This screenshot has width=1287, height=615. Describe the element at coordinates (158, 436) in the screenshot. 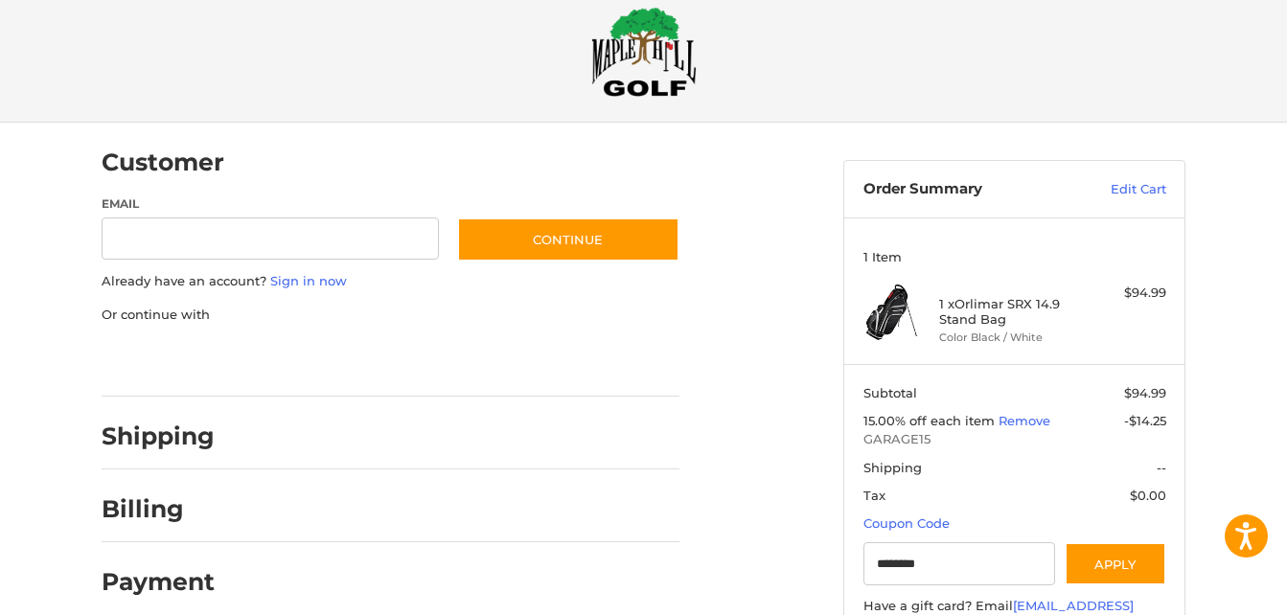

I see `h2: Shipping` at that location.